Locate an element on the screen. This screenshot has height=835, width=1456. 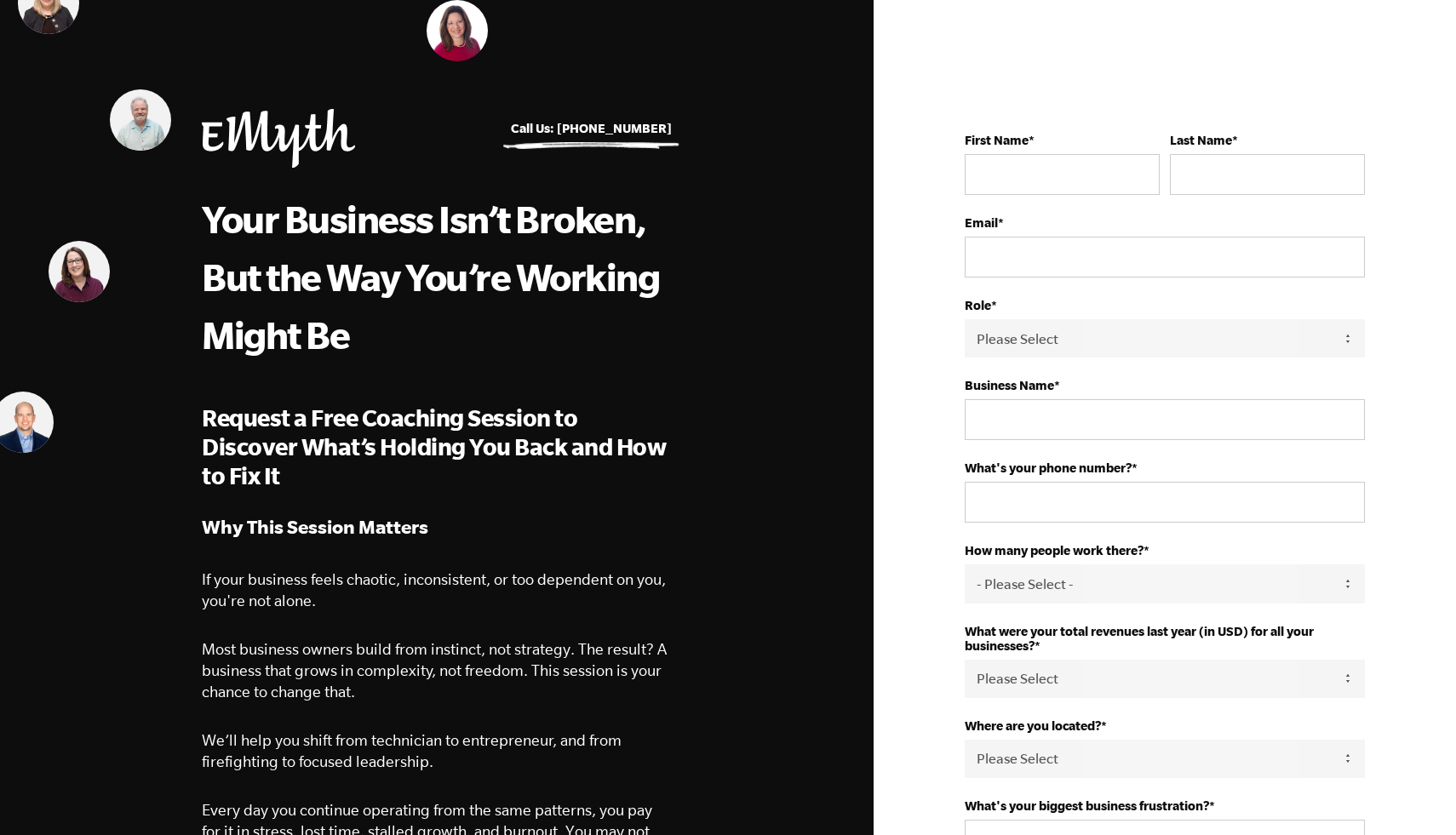
strong: Role is located at coordinates (977, 304).